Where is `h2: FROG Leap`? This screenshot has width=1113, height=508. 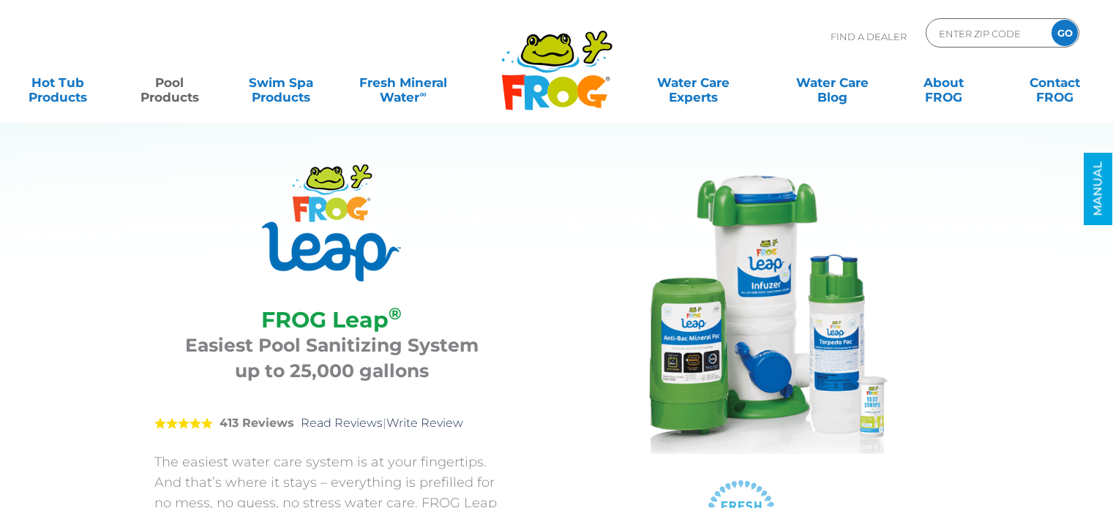
h2: FROG Leap is located at coordinates (331, 320).